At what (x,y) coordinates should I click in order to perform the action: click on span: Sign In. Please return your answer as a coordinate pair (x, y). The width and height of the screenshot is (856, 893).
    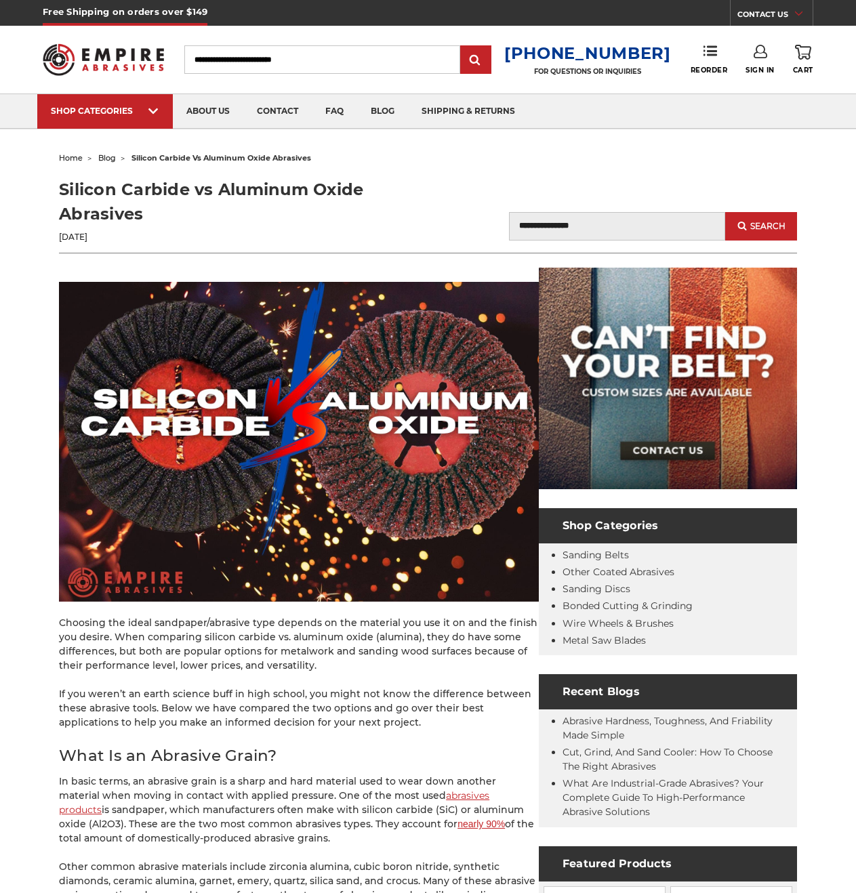
    Looking at the image, I should click on (760, 70).